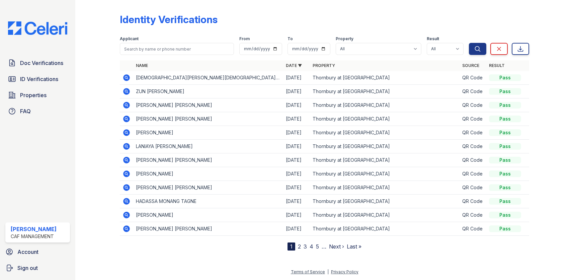  I want to click on span: Account, so click(28, 252).